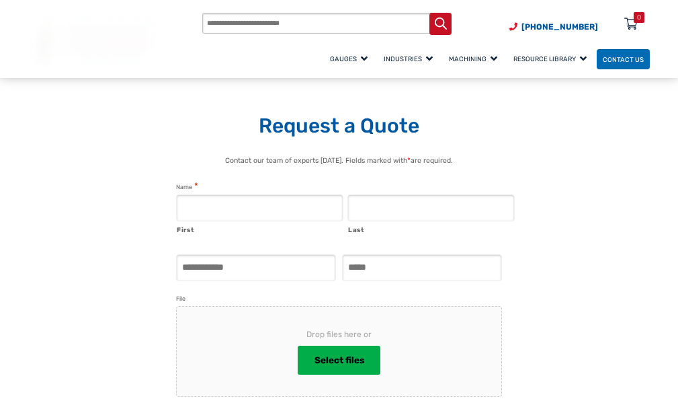 The height and width of the screenshot is (403, 678). Describe the element at coordinates (475, 58) in the screenshot. I see `a: Machining` at that location.